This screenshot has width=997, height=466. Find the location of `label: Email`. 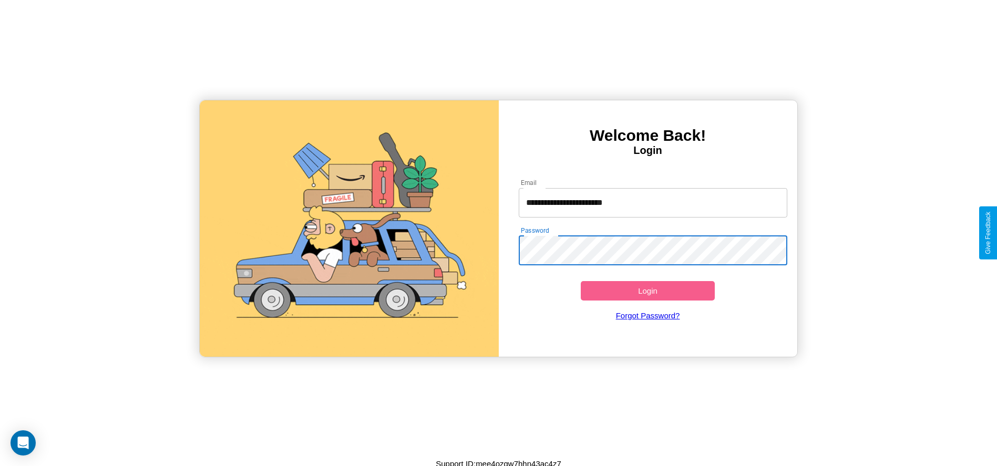

label: Email is located at coordinates (529, 182).